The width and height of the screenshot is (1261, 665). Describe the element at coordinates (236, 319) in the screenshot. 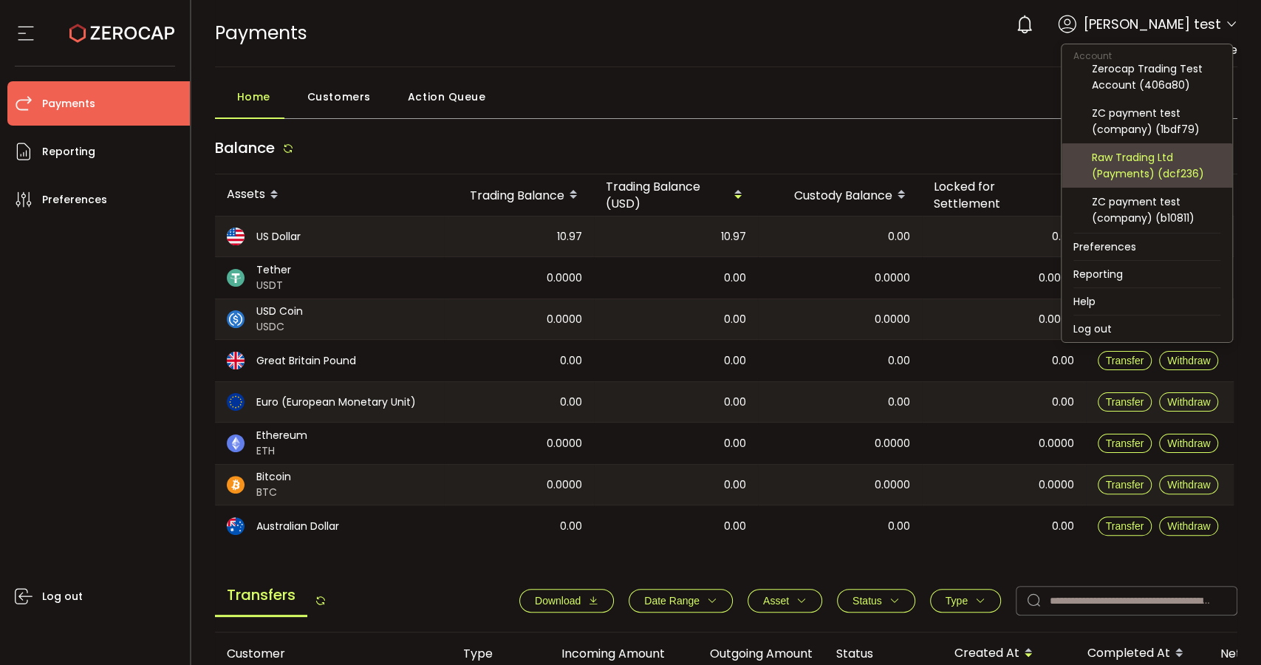

I see `img: usdc_portfolio.svg` at that location.